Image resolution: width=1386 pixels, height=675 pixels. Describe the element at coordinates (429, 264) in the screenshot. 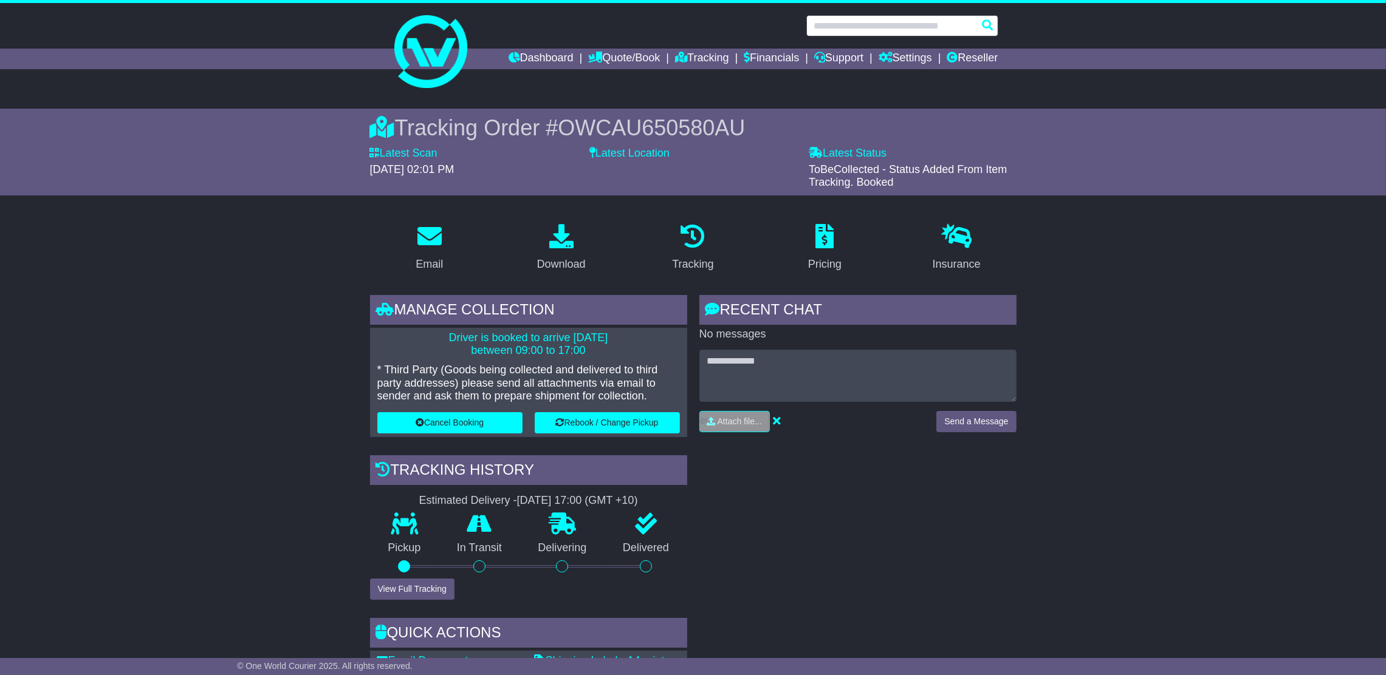

I see `div: Email` at that location.